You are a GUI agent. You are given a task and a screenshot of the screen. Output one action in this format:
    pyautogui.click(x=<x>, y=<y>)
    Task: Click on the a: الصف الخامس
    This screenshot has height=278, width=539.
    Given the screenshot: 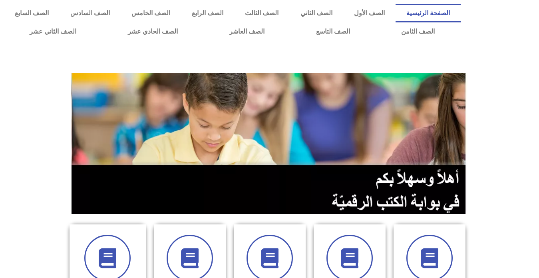 What is the action you would take?
    pyautogui.click(x=151, y=13)
    